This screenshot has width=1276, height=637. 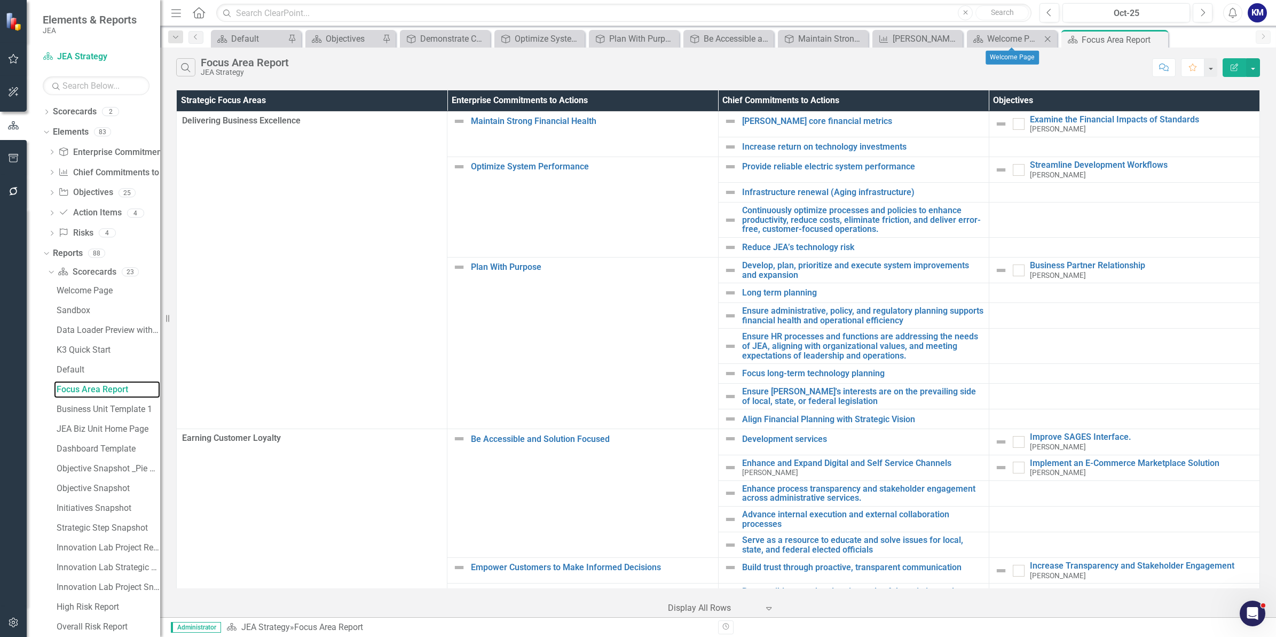 I want to click on div: Data Loader Preview with element counts, so click(x=108, y=330).